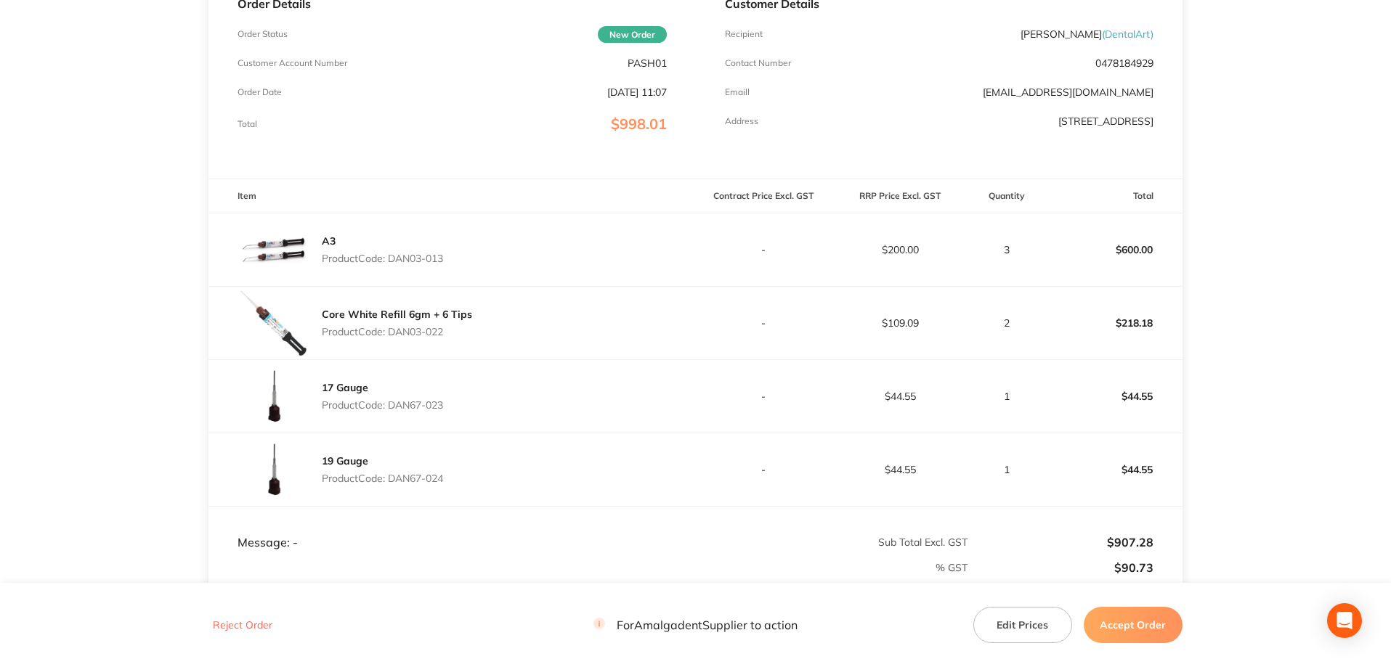 This screenshot has height=667, width=1391. What do you see at coordinates (900, 323) in the screenshot?
I see `p: $109.09` at bounding box center [900, 323].